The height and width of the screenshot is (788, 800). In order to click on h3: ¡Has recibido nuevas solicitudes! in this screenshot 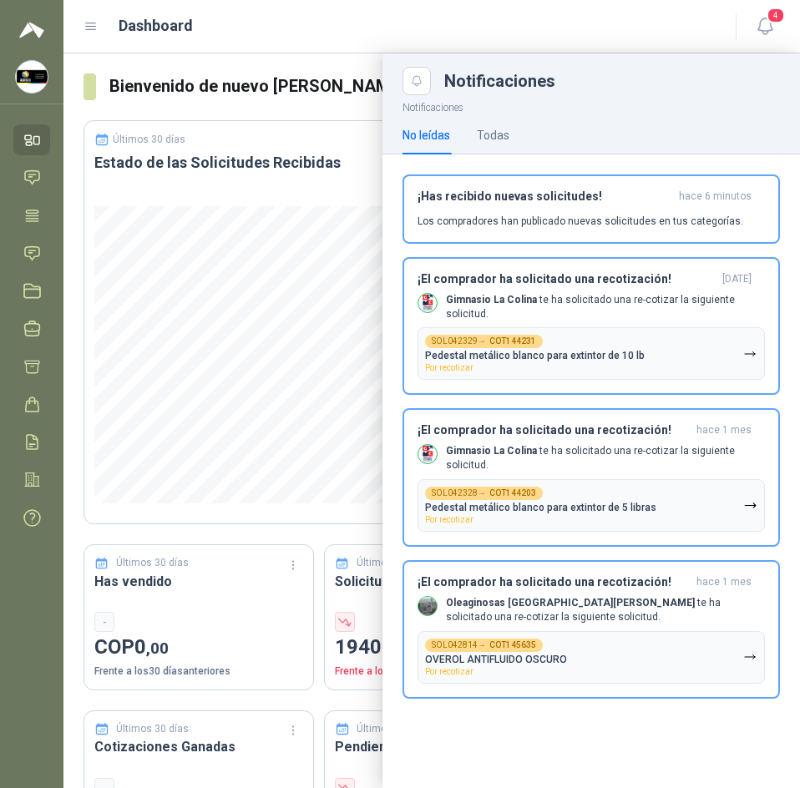, I will do `click(544, 196)`.